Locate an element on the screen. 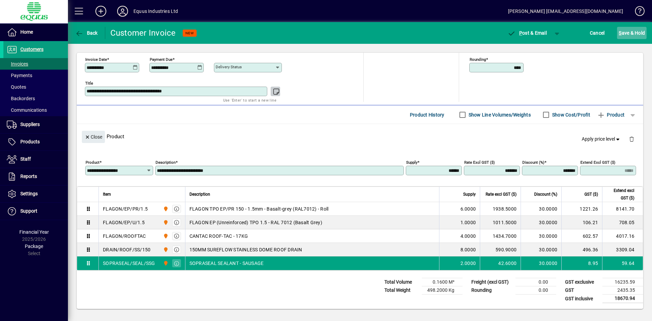 The height and width of the screenshot is (321, 652). mat-label: Product is located at coordinates (92, 162).